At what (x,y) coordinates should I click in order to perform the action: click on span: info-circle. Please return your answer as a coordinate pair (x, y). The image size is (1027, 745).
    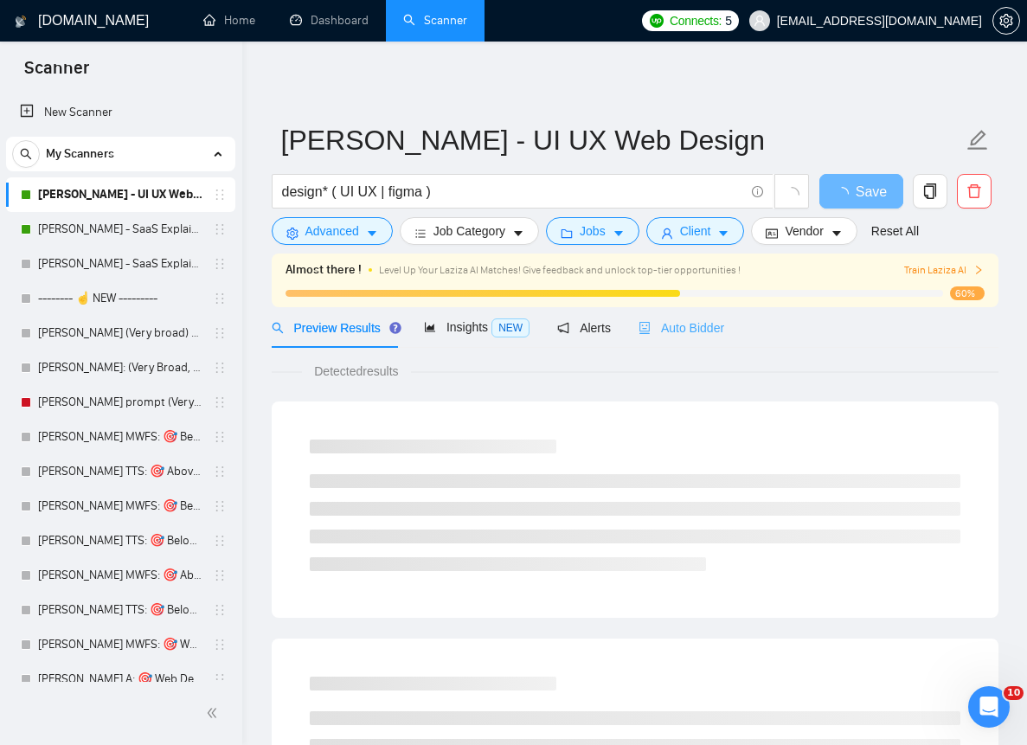
    Looking at the image, I should click on (757, 191).